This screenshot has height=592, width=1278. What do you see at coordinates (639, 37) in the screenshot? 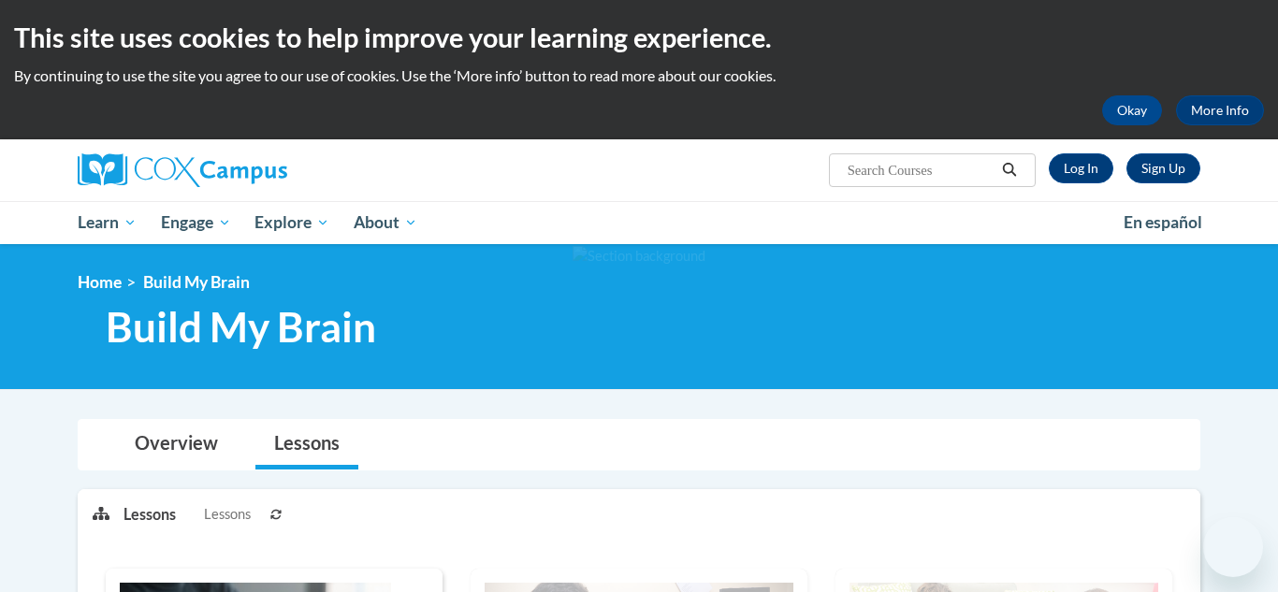
I see `h2: This site uses cookies to help improve your learning experience.` at bounding box center [639, 37].